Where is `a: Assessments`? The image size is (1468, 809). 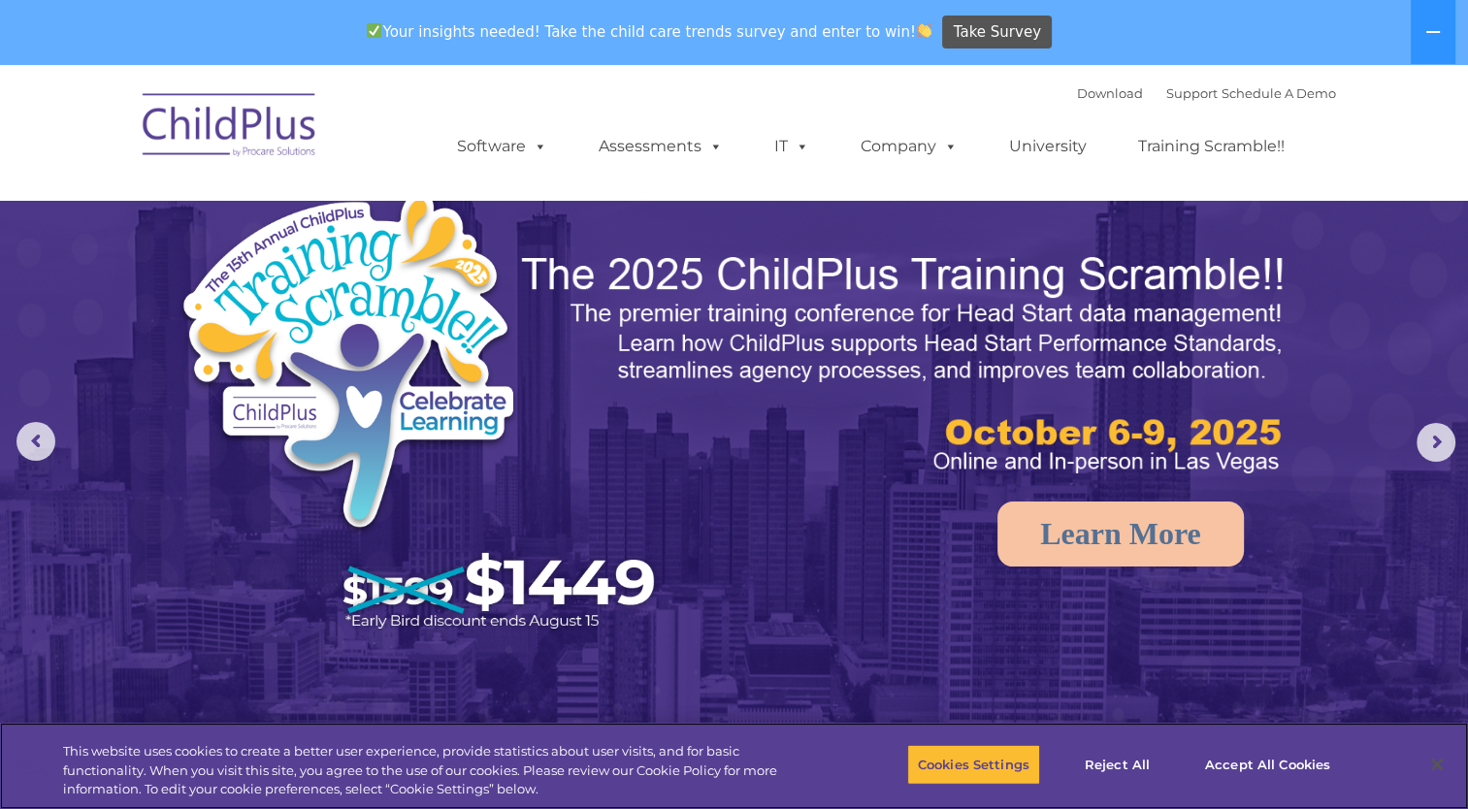 a: Assessments is located at coordinates (661, 146).